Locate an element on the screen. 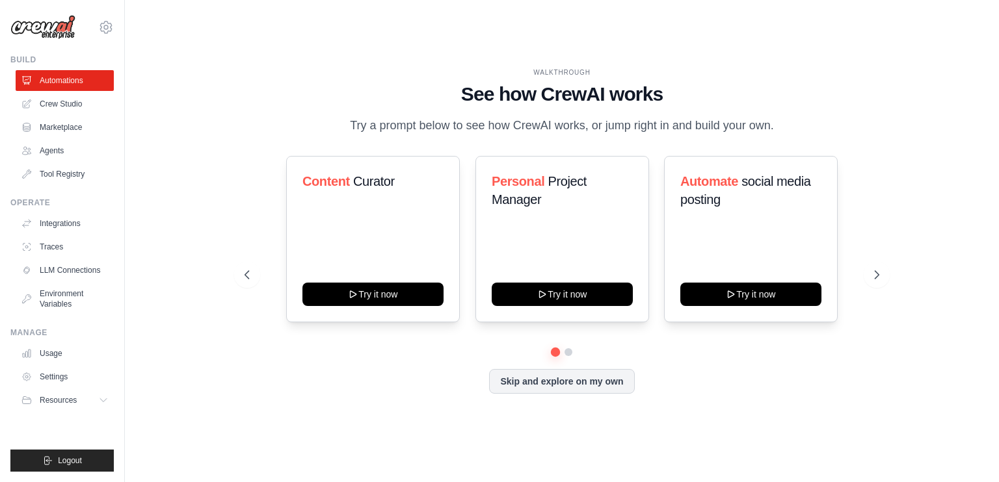 This screenshot has height=482, width=999. button: Logout is located at coordinates (62, 461).